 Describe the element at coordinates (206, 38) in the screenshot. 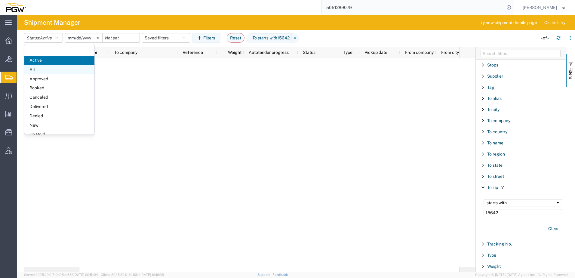

I see `button: Filters` at that location.